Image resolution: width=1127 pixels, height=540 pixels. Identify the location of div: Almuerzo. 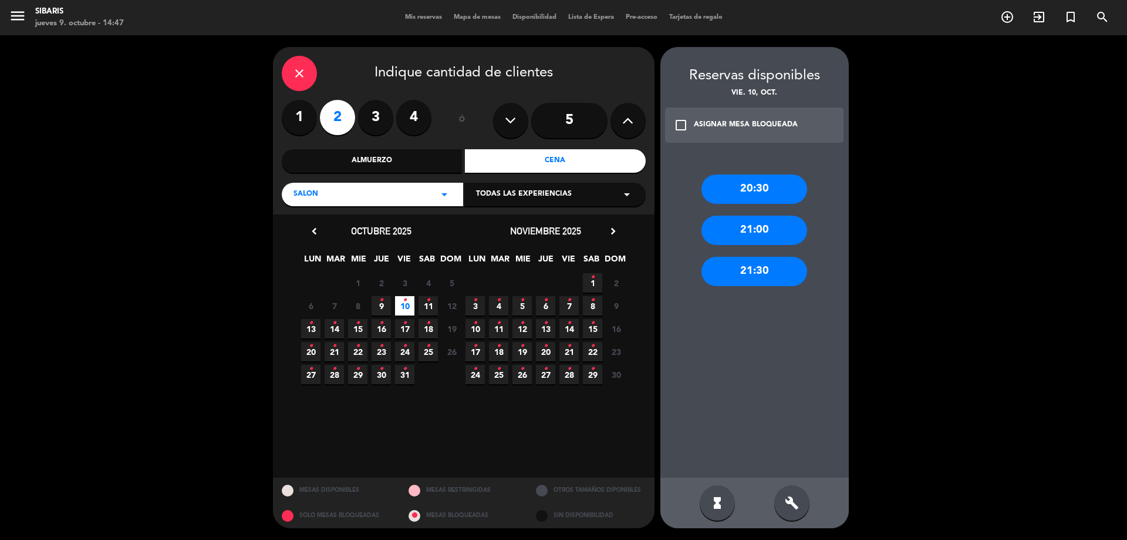
(372, 161).